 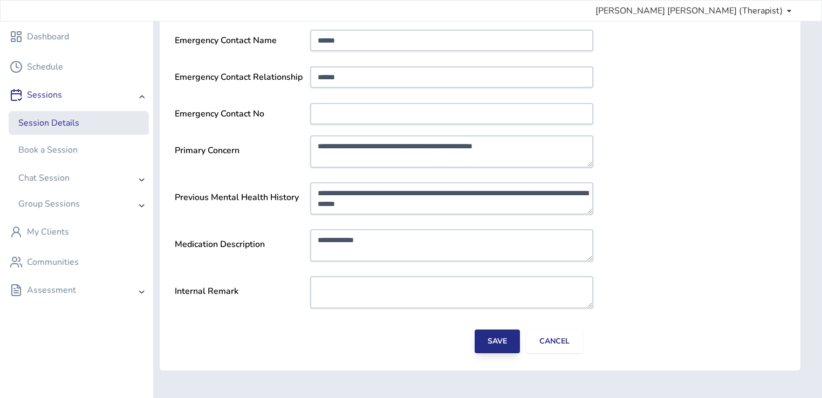 I want to click on div: Emergency Contact Relationship, so click(x=242, y=87).